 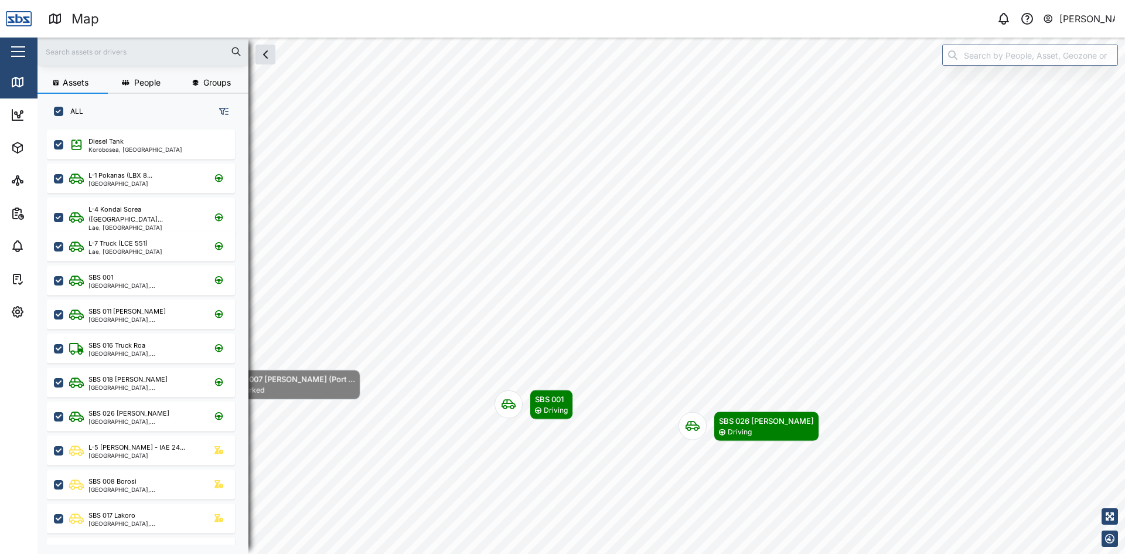 What do you see at coordinates (252, 390) in the screenshot?
I see `div: Parked` at bounding box center [252, 390].